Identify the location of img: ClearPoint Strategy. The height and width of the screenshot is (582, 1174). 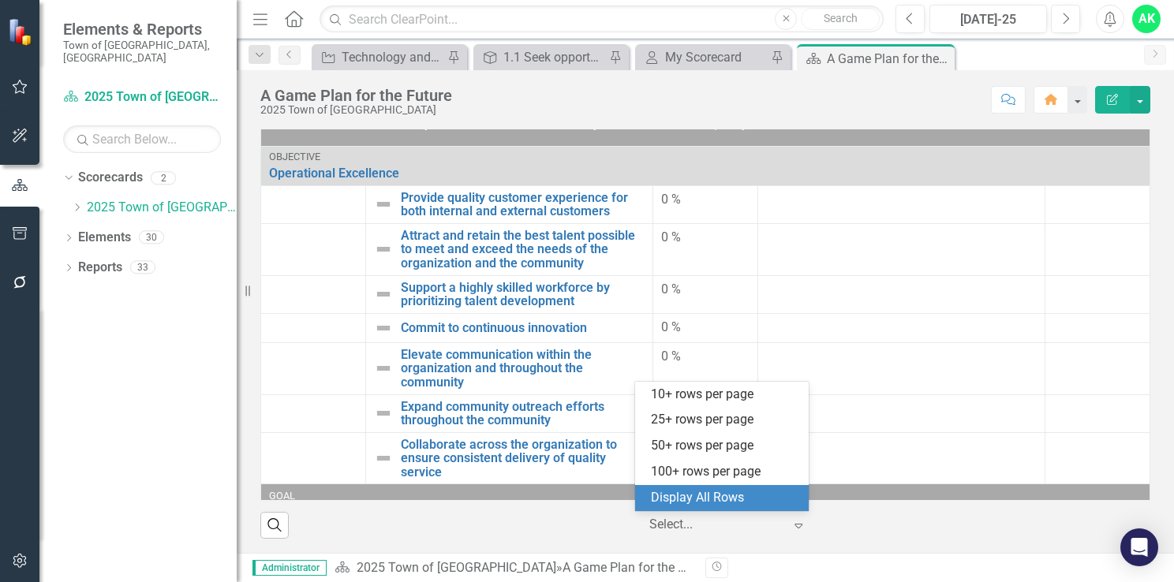
(21, 32).